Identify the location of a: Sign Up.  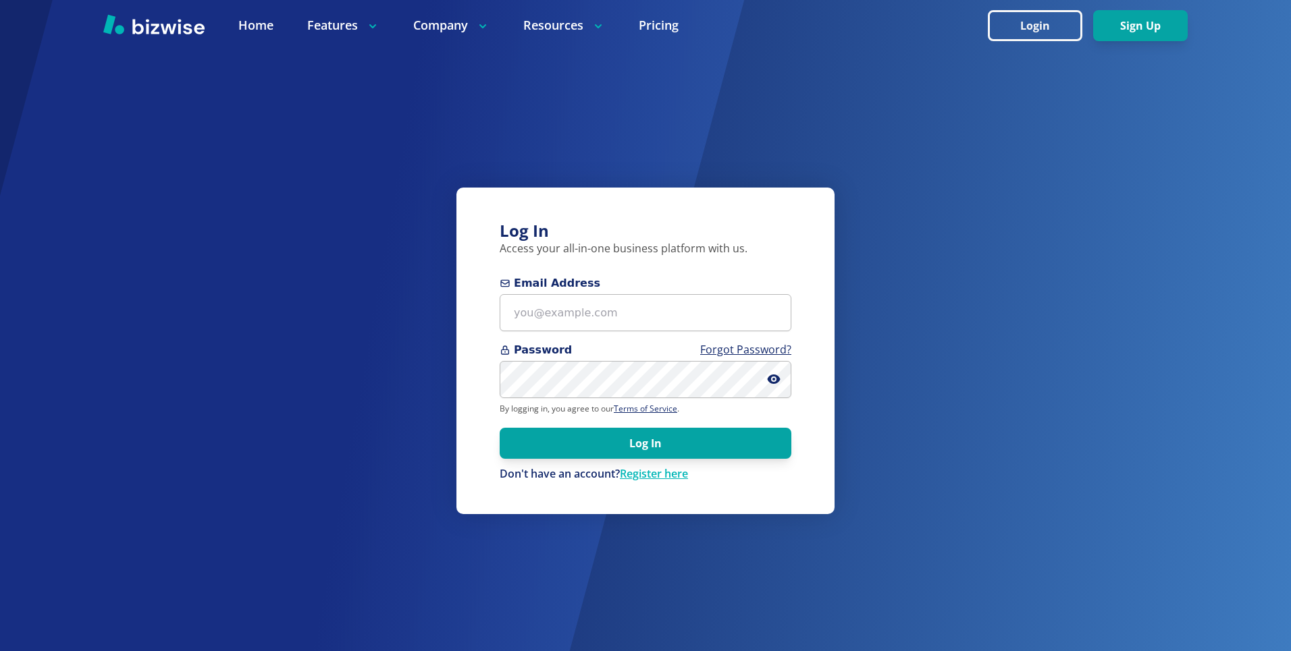
(1140, 26).